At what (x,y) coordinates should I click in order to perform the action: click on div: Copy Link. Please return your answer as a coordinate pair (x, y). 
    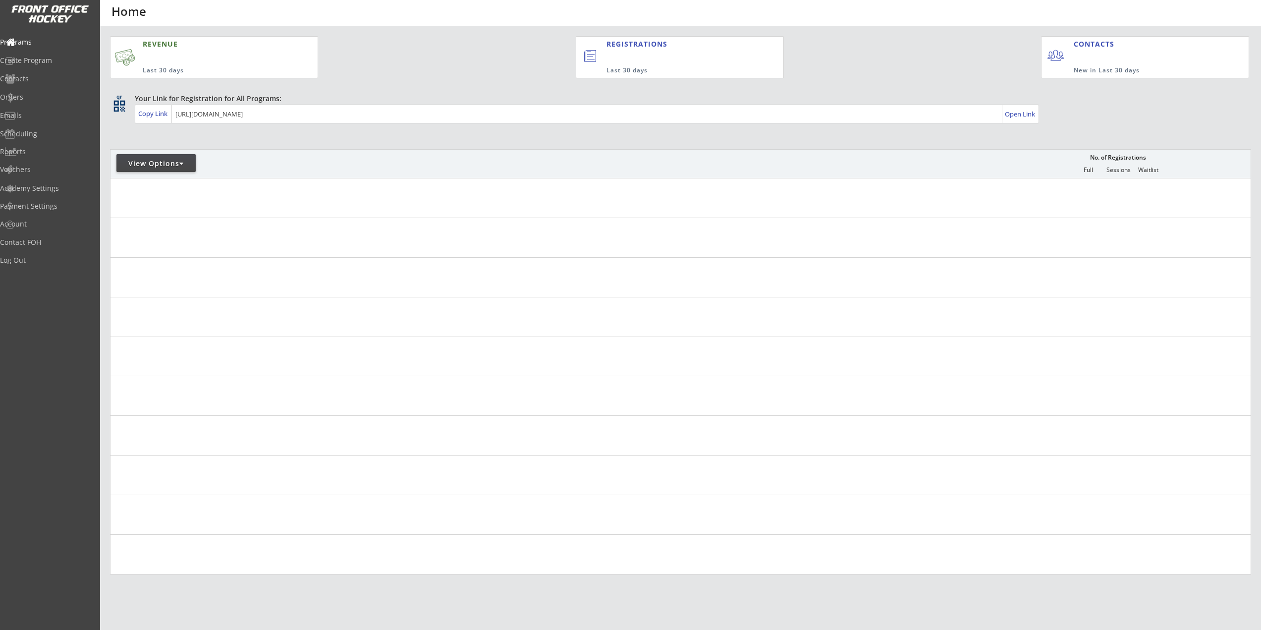
    Looking at the image, I should click on (154, 114).